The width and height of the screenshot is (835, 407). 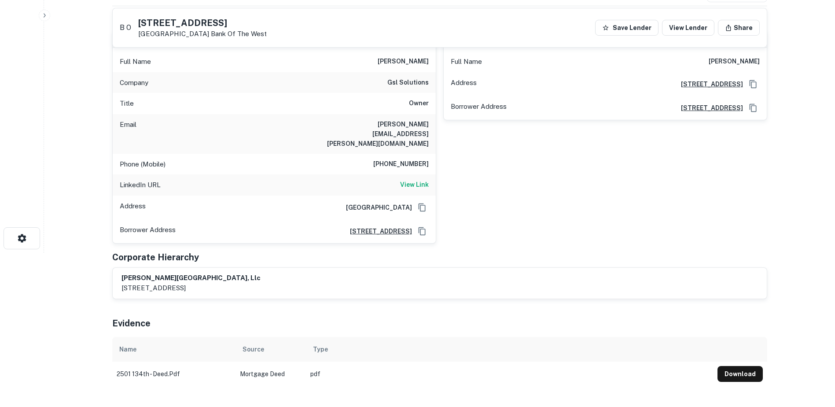 I want to click on div: Chat Widget, so click(x=813, y=358).